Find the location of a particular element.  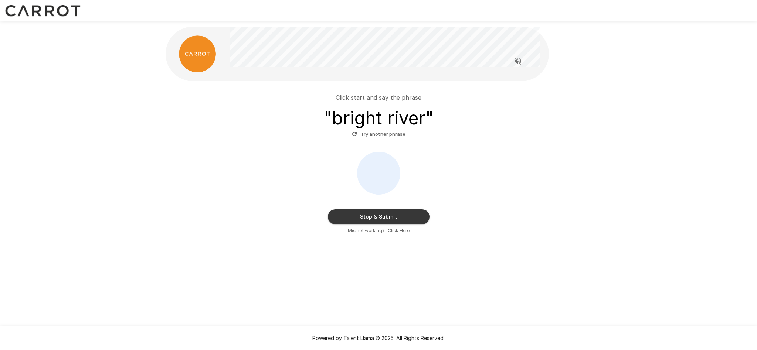

p: Powered by Talent Llama © 2025. All Rights Reserved. is located at coordinates (378, 339).